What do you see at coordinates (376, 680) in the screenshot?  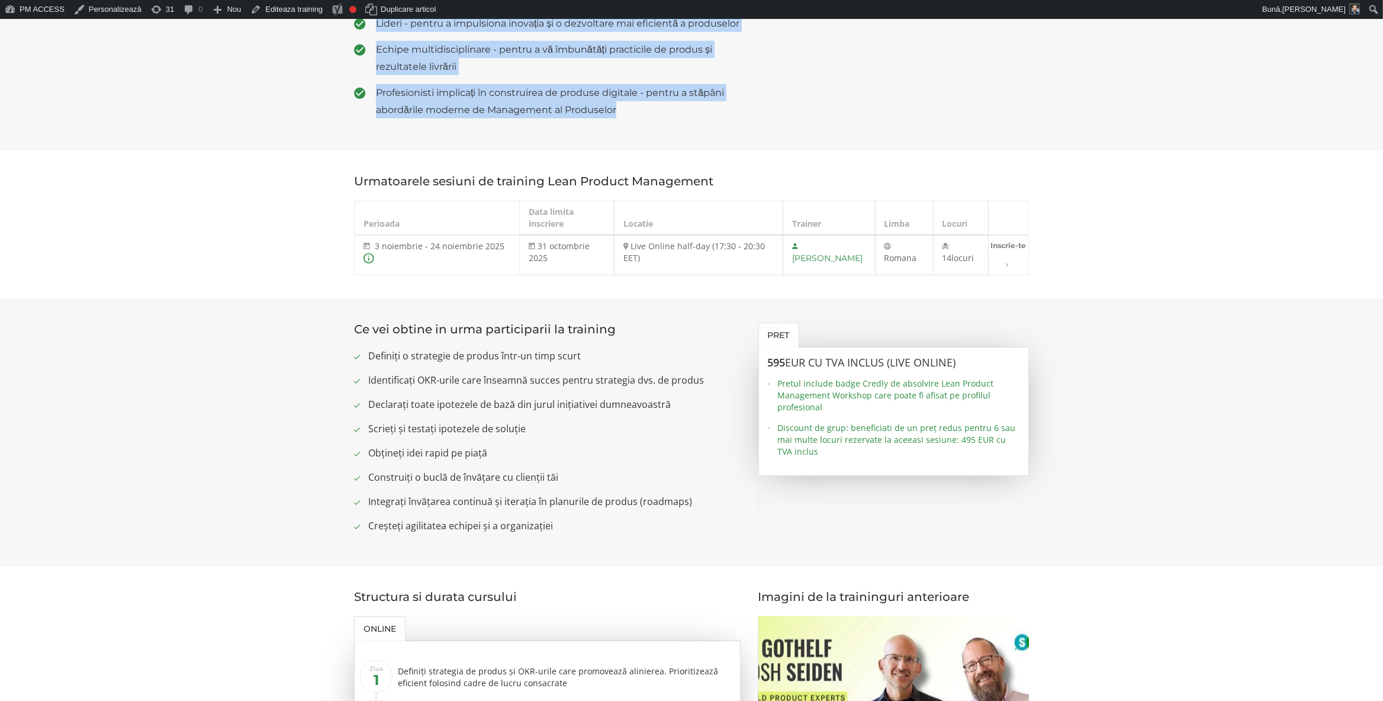 I see `b: 1` at bounding box center [376, 680].